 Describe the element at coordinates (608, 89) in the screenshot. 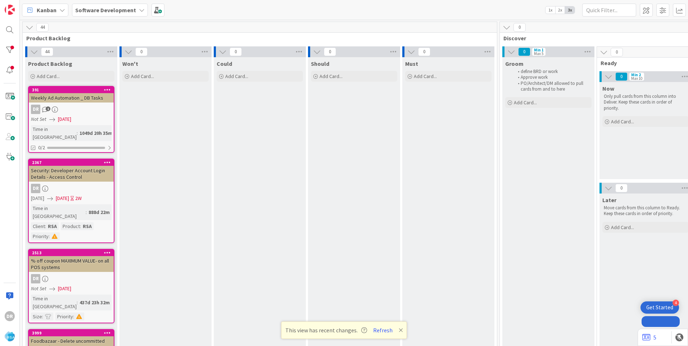

I see `span: Now` at that location.